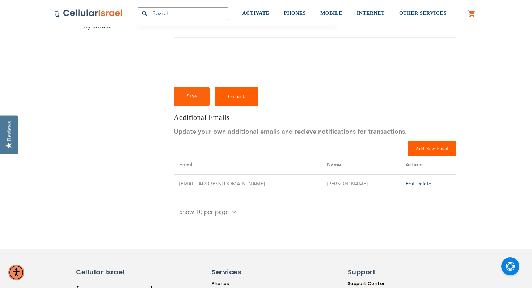  What do you see at coordinates (183, 13) in the screenshot?
I see `input: Search` at bounding box center [183, 13].